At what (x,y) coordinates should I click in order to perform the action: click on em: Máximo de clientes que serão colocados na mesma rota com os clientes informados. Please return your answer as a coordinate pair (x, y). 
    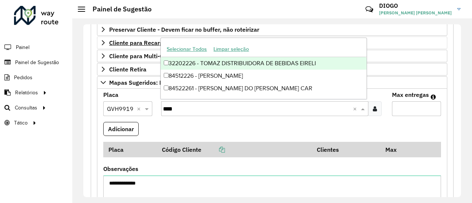
    Looking at the image, I should click on (433, 97).